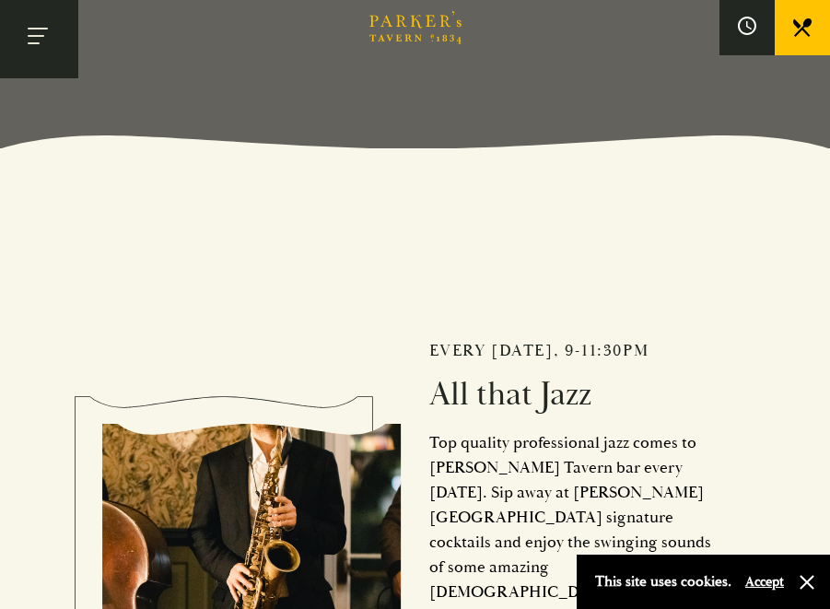 The height and width of the screenshot is (609, 830). What do you see at coordinates (765, 581) in the screenshot?
I see `button: Accept` at bounding box center [765, 581].